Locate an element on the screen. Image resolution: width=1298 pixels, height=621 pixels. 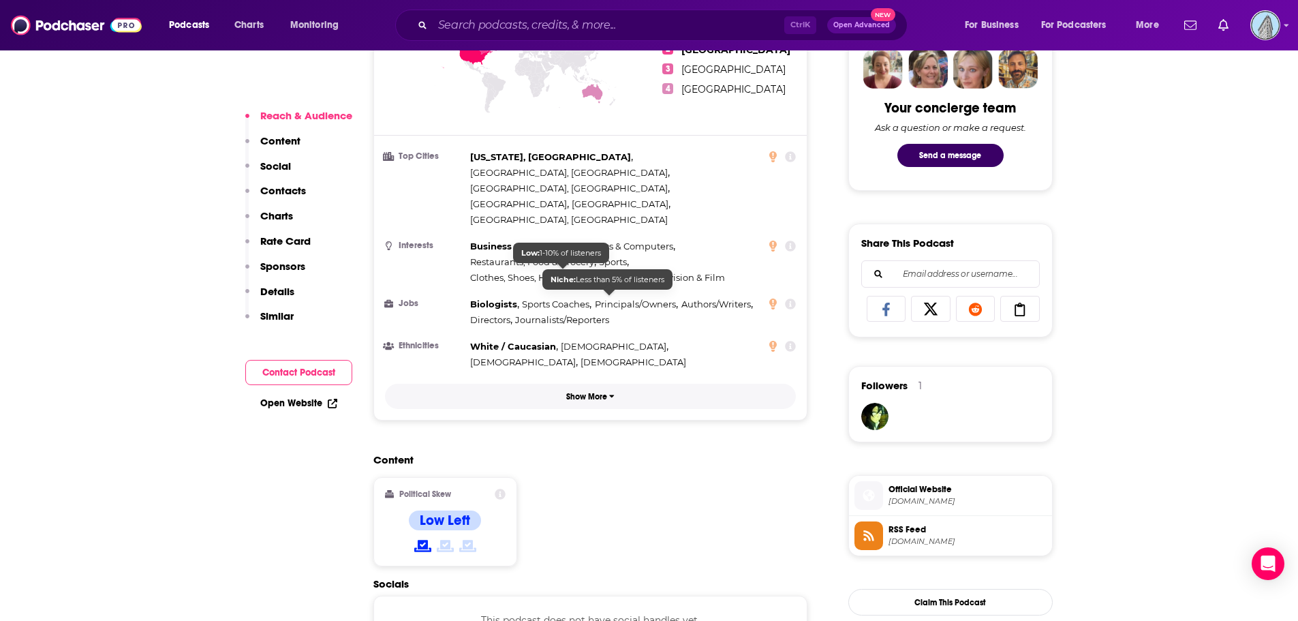
h2: Political Skew is located at coordinates (425, 494).